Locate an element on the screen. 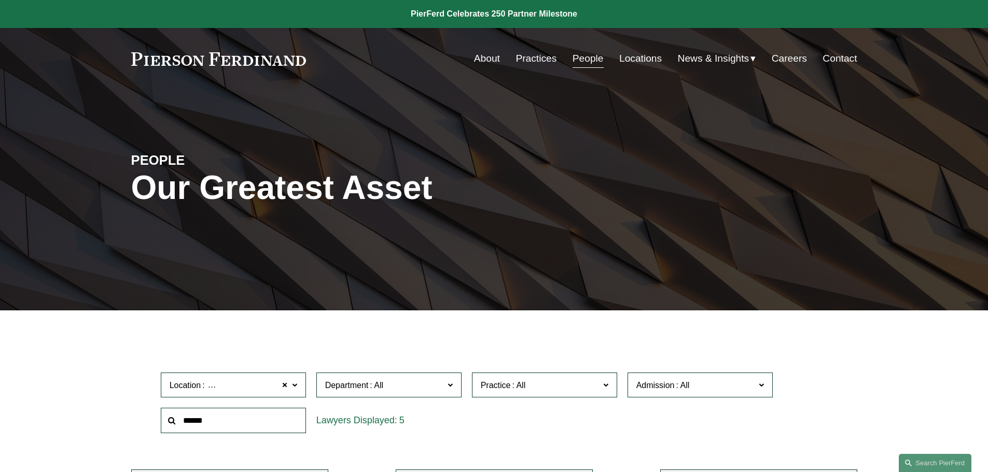 The width and height of the screenshot is (988, 472). a: About is located at coordinates (487, 59).